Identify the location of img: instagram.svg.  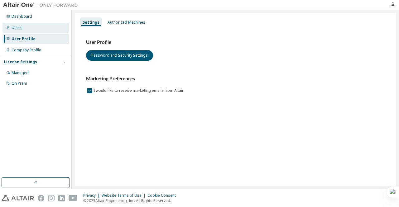
(51, 198).